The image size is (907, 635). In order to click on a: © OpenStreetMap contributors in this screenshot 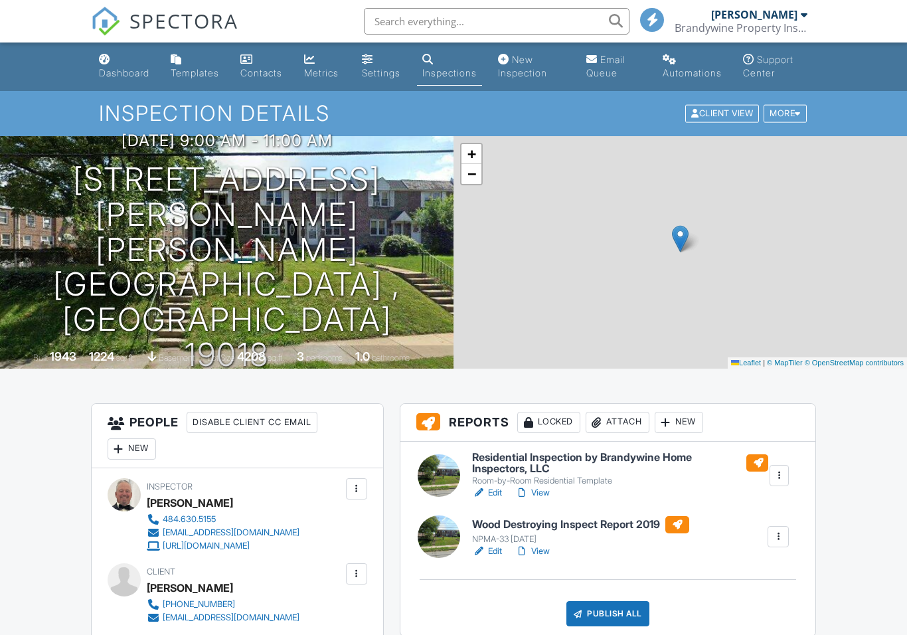, I will do `click(854, 363)`.